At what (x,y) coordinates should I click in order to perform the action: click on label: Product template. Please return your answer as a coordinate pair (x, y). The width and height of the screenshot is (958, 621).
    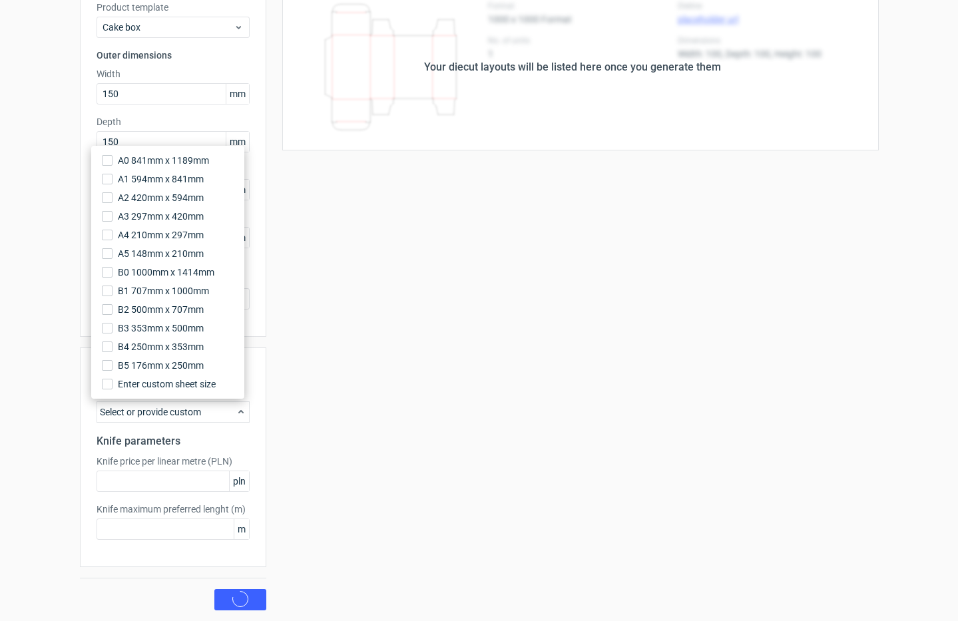
    Looking at the image, I should click on (173, 7).